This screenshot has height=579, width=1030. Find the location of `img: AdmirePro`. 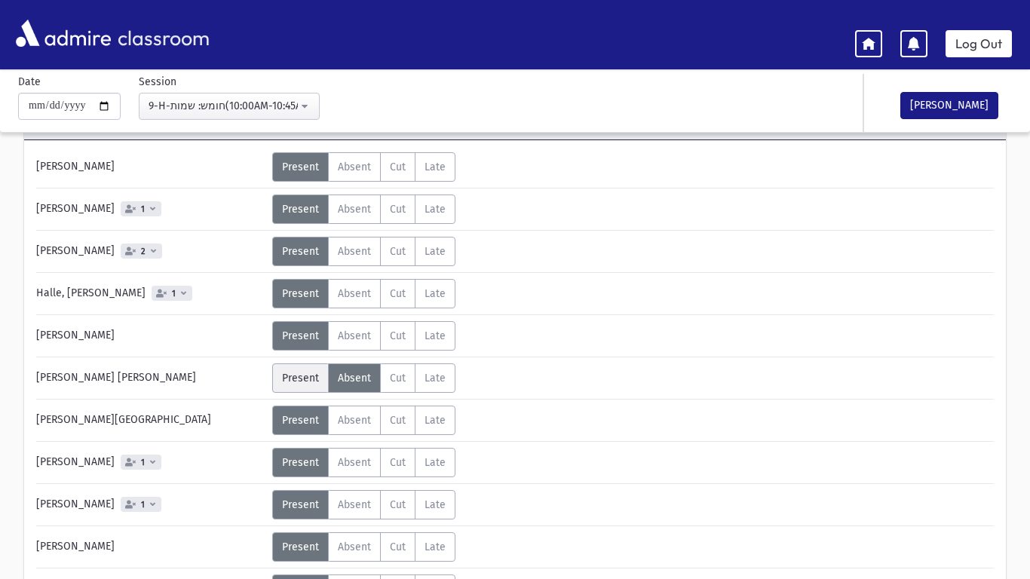

img: AdmirePro is located at coordinates (63, 33).